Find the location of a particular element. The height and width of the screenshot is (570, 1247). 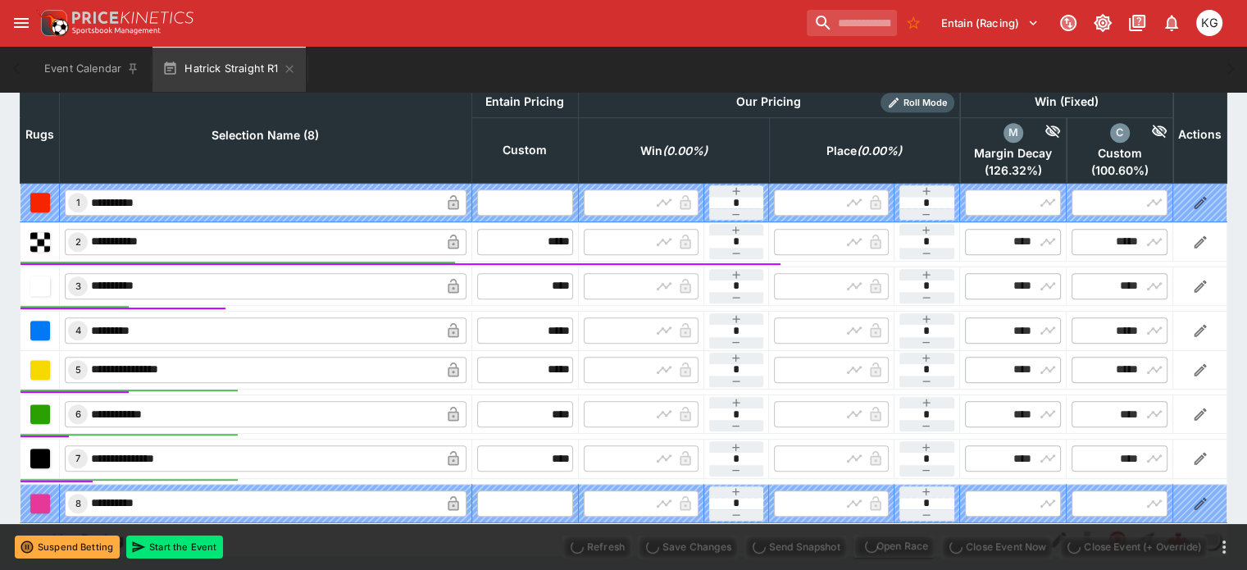

button: more is located at coordinates (1224, 547).